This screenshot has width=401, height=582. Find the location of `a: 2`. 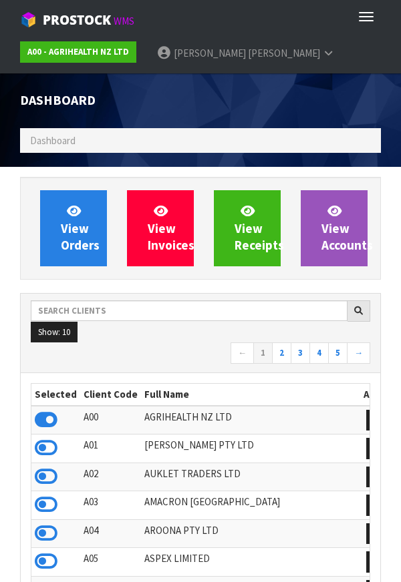

a: 2 is located at coordinates (281, 353).